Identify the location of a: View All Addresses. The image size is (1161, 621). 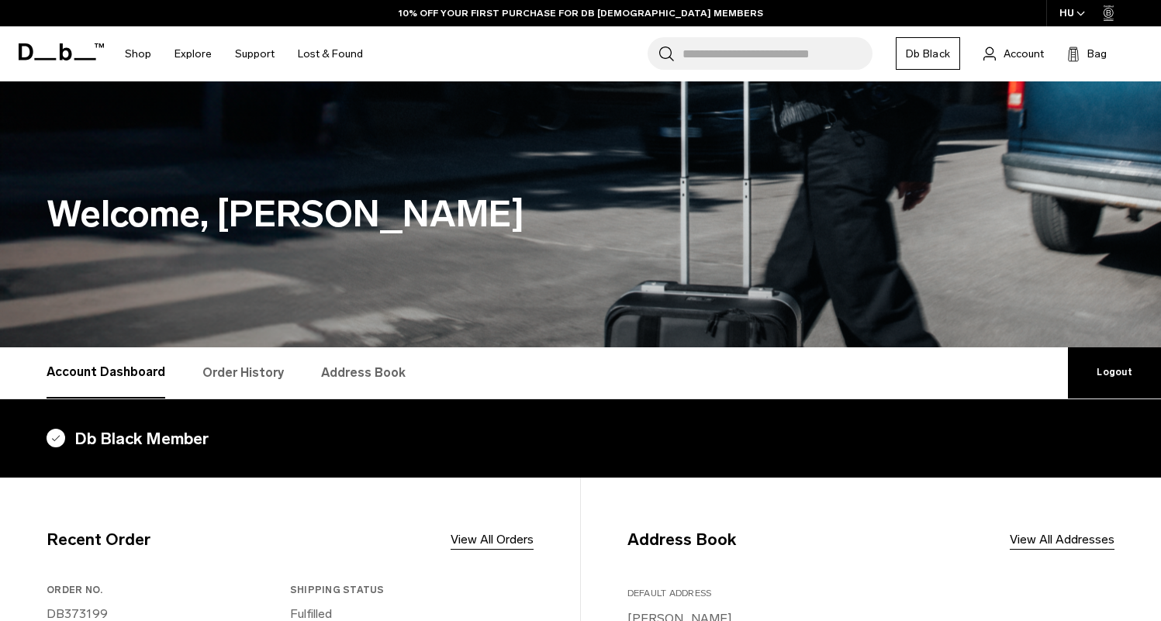
(1061, 540).